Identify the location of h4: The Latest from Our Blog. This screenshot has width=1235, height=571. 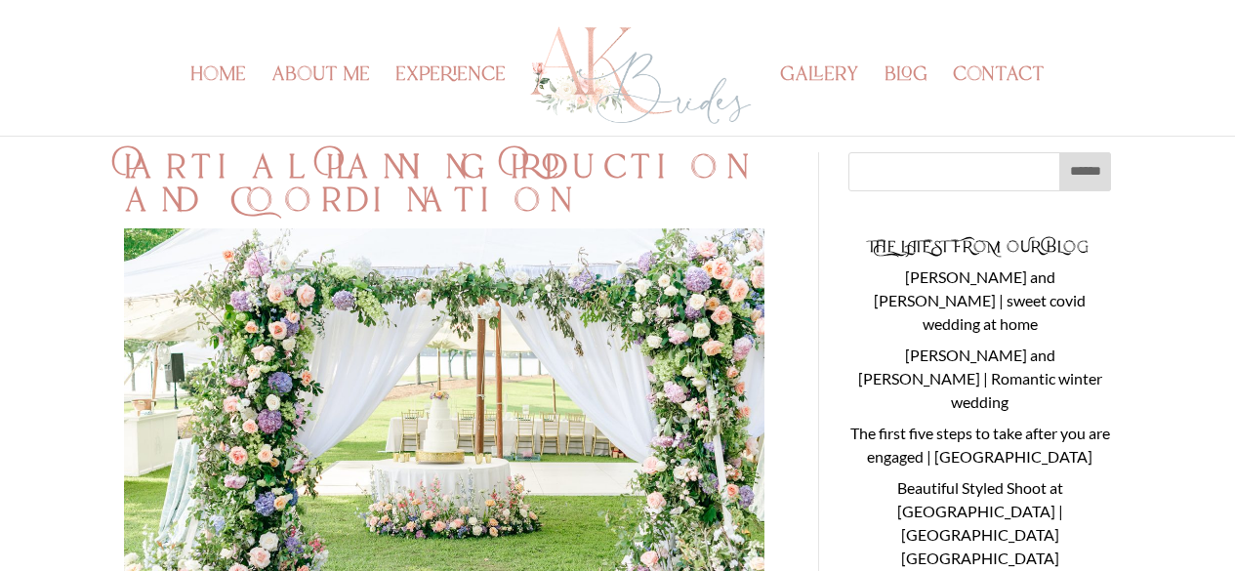
(979, 253).